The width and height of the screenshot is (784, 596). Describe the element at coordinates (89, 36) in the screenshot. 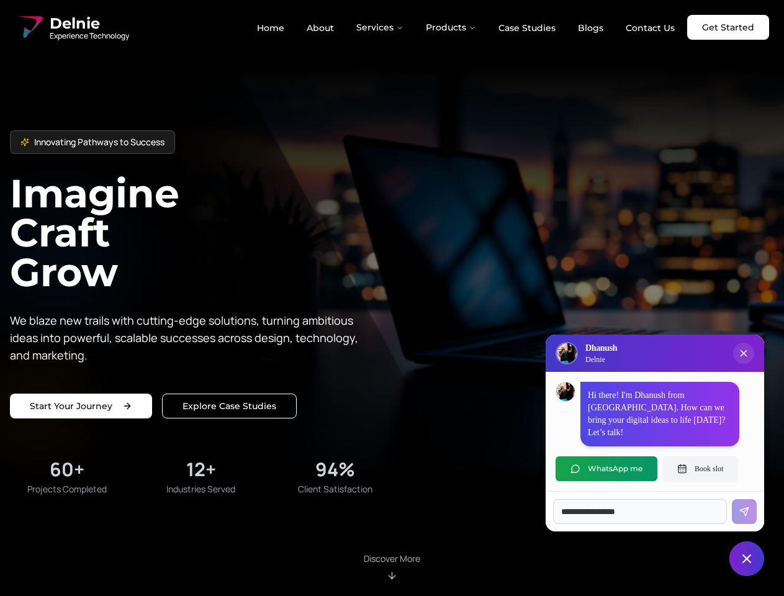

I see `span: Experience Technology` at that location.